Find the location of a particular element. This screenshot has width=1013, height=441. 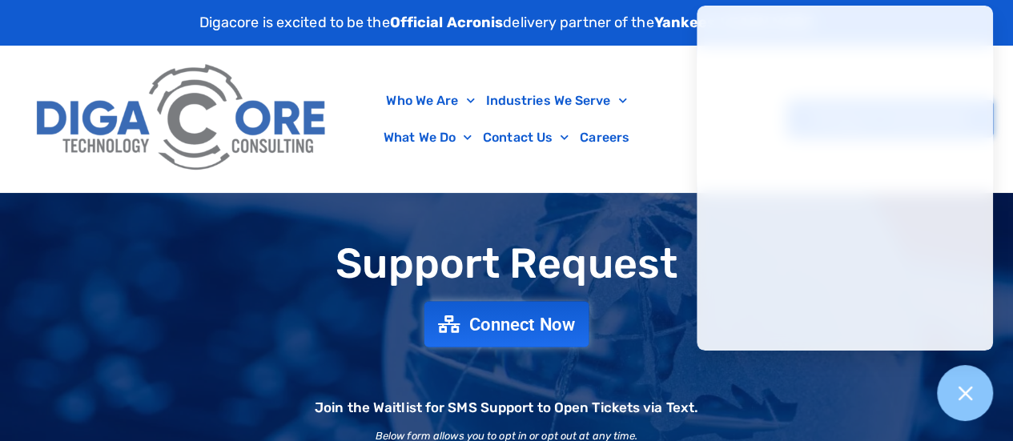

p: Digacore is excited to be the delivery partner of the . is located at coordinates (507, 22).